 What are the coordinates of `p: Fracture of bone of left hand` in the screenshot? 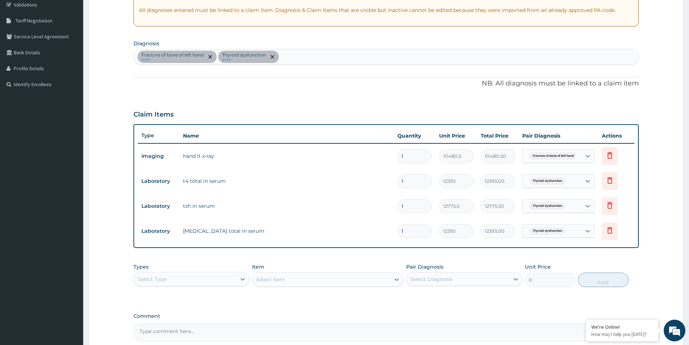 It's located at (173, 55).